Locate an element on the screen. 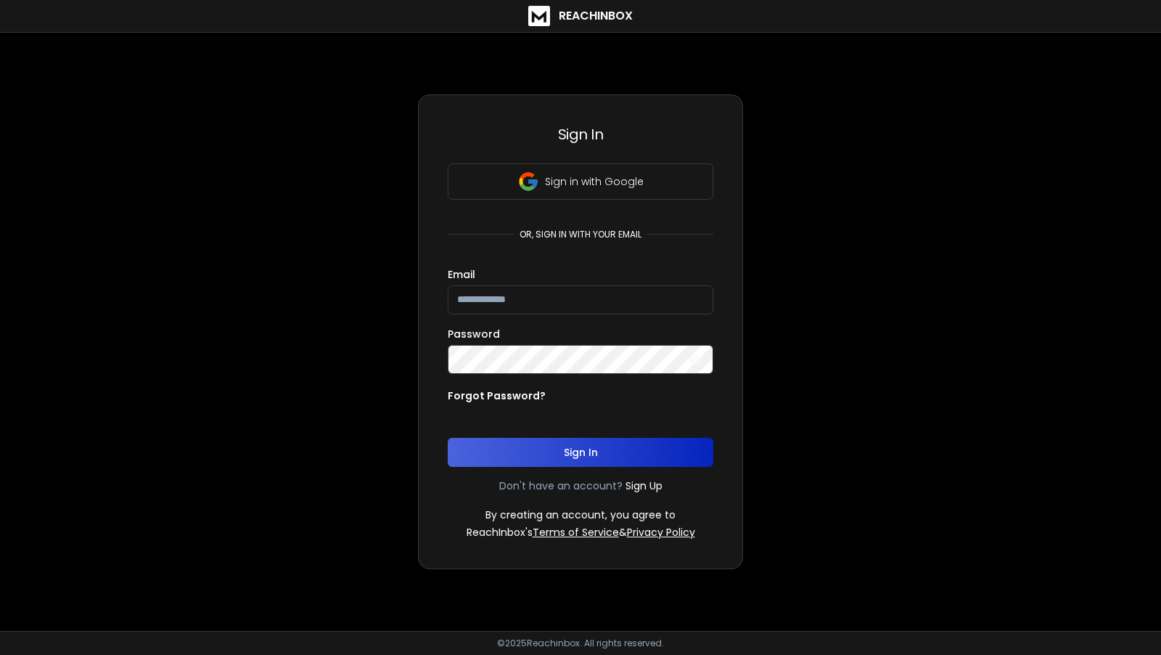  a: Sign Up is located at coordinates (644, 486).